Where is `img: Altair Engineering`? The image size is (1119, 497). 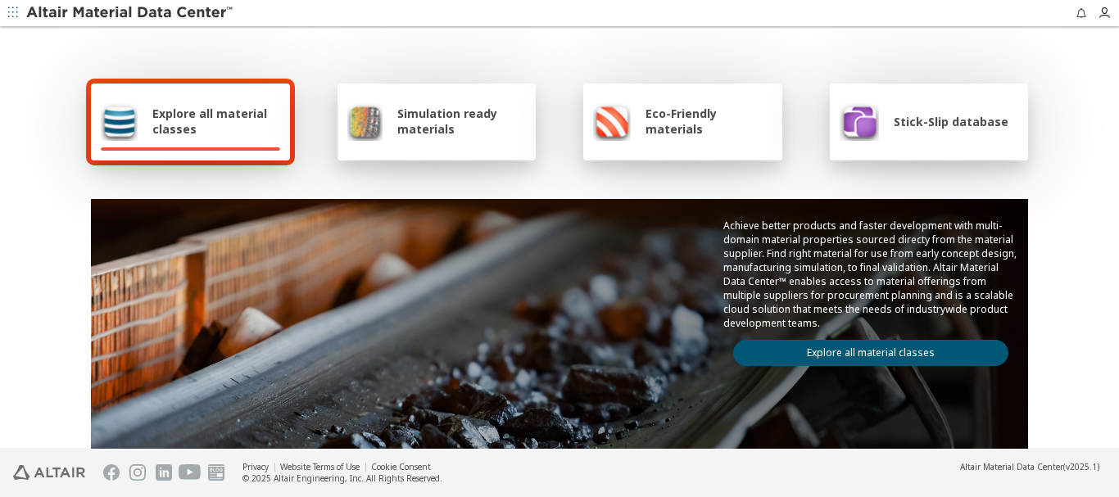 img: Altair Engineering is located at coordinates (49, 473).